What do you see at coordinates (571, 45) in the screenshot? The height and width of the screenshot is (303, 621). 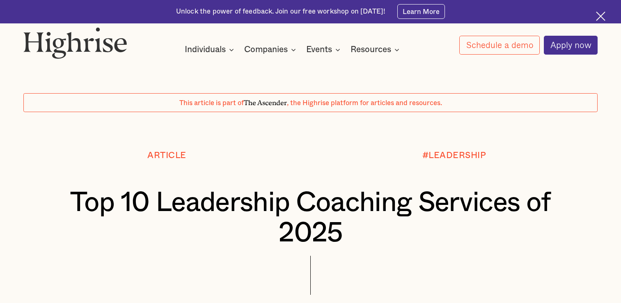 I see `a: Apply now` at bounding box center [571, 45].